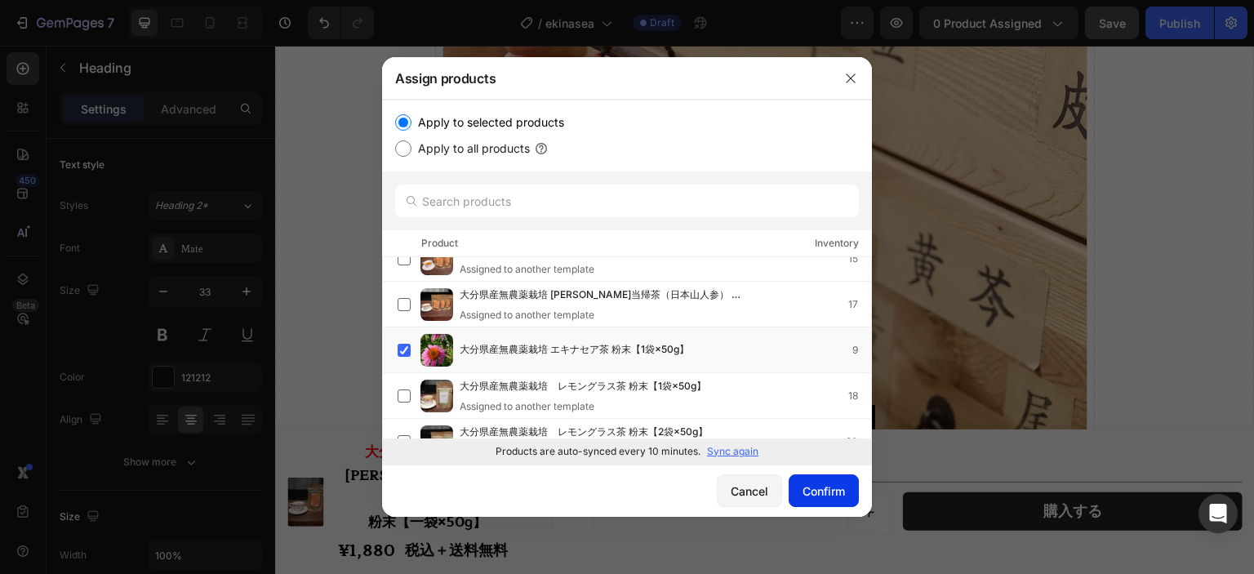 Image resolution: width=1254 pixels, height=574 pixels. What do you see at coordinates (858, 442) in the screenshot?
I see `div: 20` at bounding box center [858, 442].